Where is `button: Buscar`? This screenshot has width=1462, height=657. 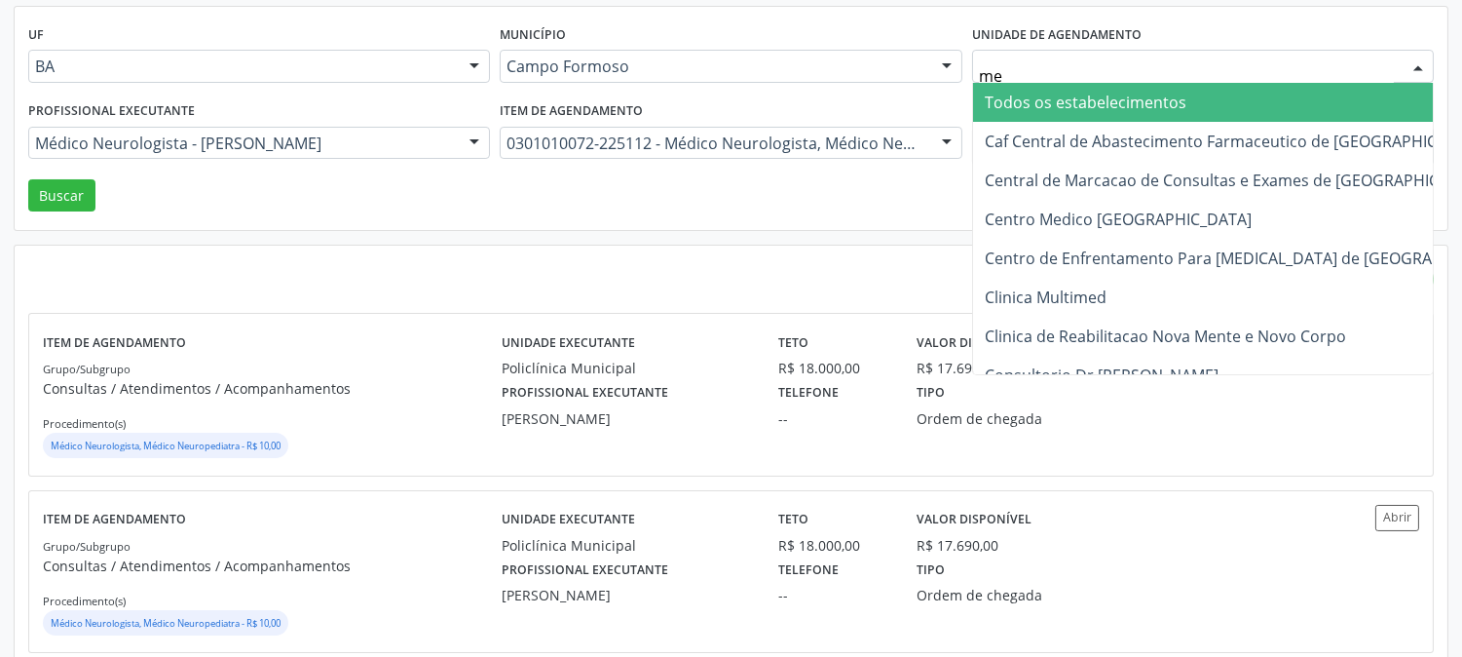
button: Buscar is located at coordinates (61, 196).